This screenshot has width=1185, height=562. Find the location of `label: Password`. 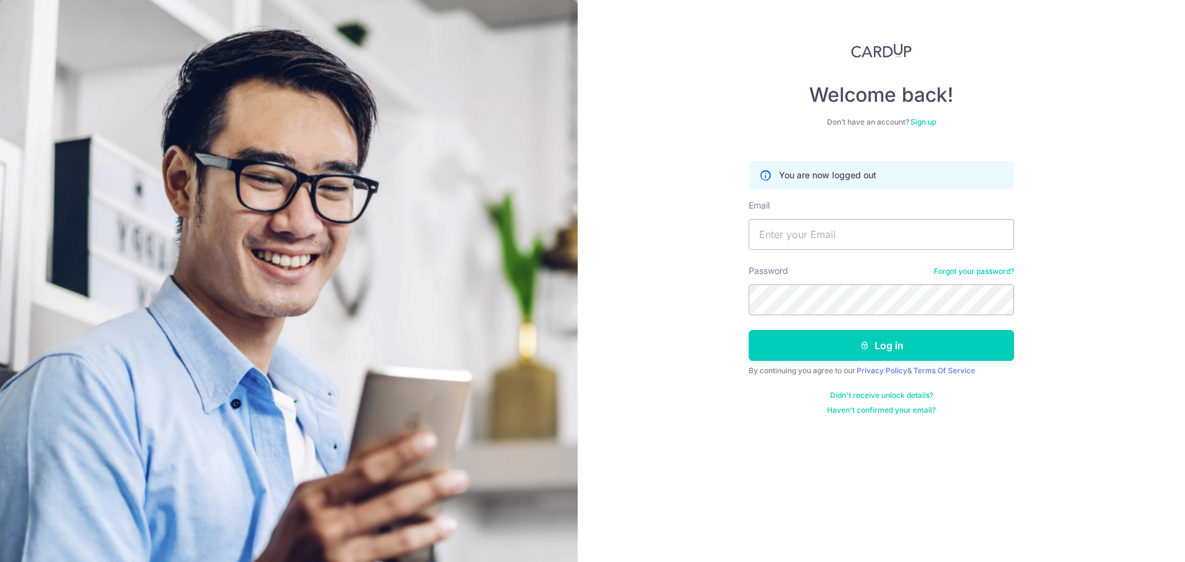

label: Password is located at coordinates (769, 271).